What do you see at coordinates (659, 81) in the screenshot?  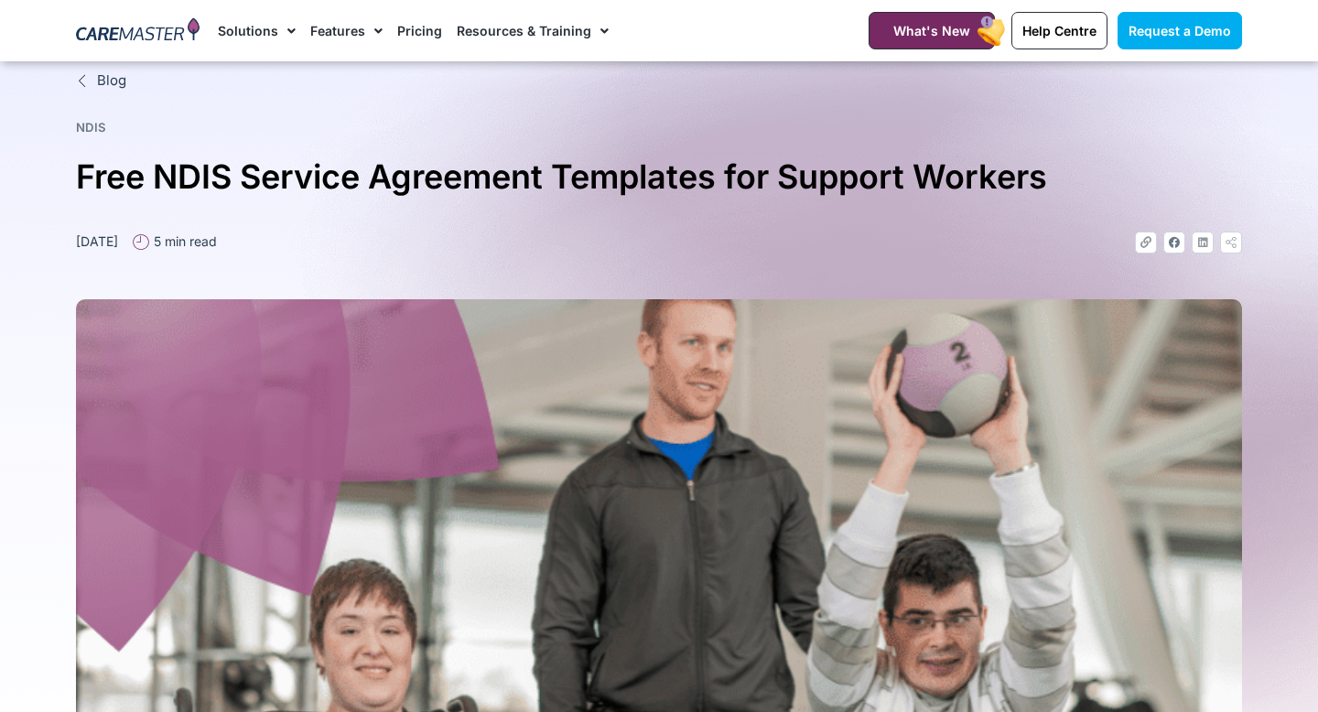 I see `a: Blog` at bounding box center [659, 81].